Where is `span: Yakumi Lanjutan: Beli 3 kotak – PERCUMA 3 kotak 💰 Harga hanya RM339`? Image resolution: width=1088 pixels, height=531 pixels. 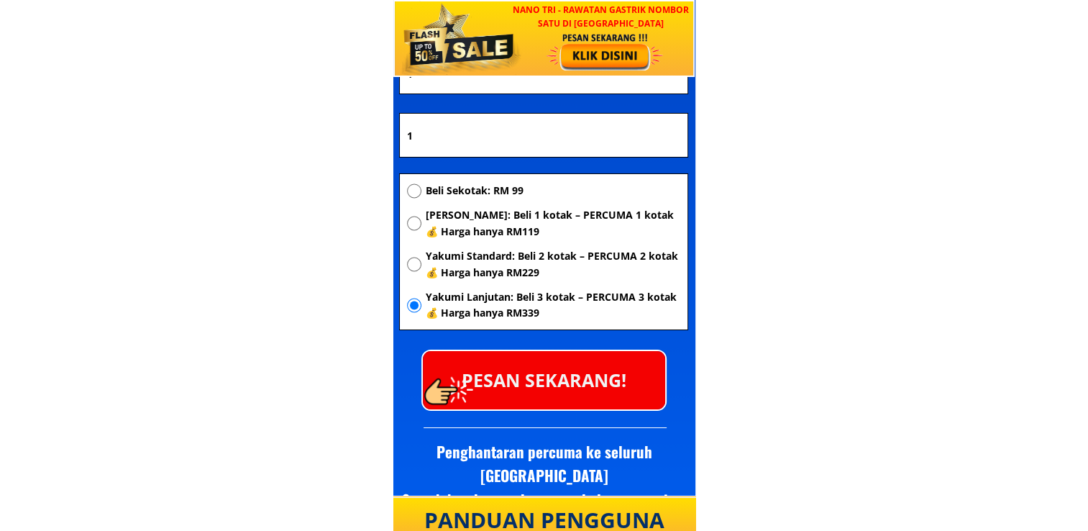 span: Yakumi Lanjutan: Beli 3 kotak – PERCUMA 3 kotak 💰 Harga hanya RM339 is located at coordinates (553, 305).